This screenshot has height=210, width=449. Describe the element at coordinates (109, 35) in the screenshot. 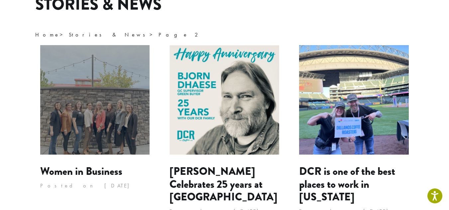

I see `a: Stories & News` at that location.